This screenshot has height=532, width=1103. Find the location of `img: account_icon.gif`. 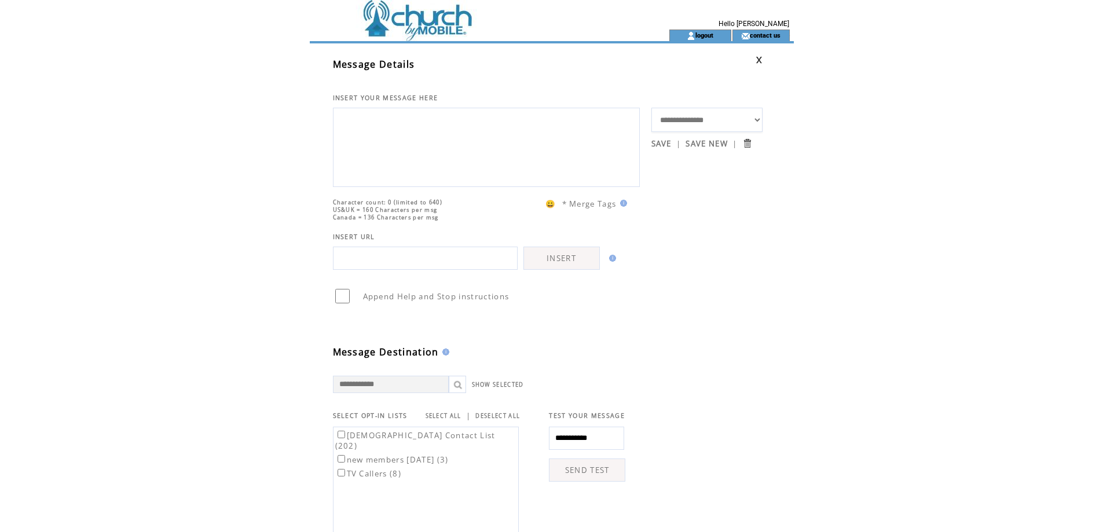

img: account_icon.gif is located at coordinates (691, 36).